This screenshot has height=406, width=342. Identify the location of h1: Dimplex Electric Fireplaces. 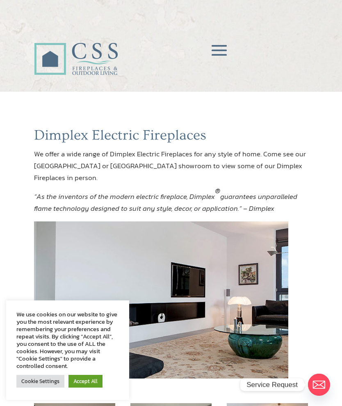
(170, 138).